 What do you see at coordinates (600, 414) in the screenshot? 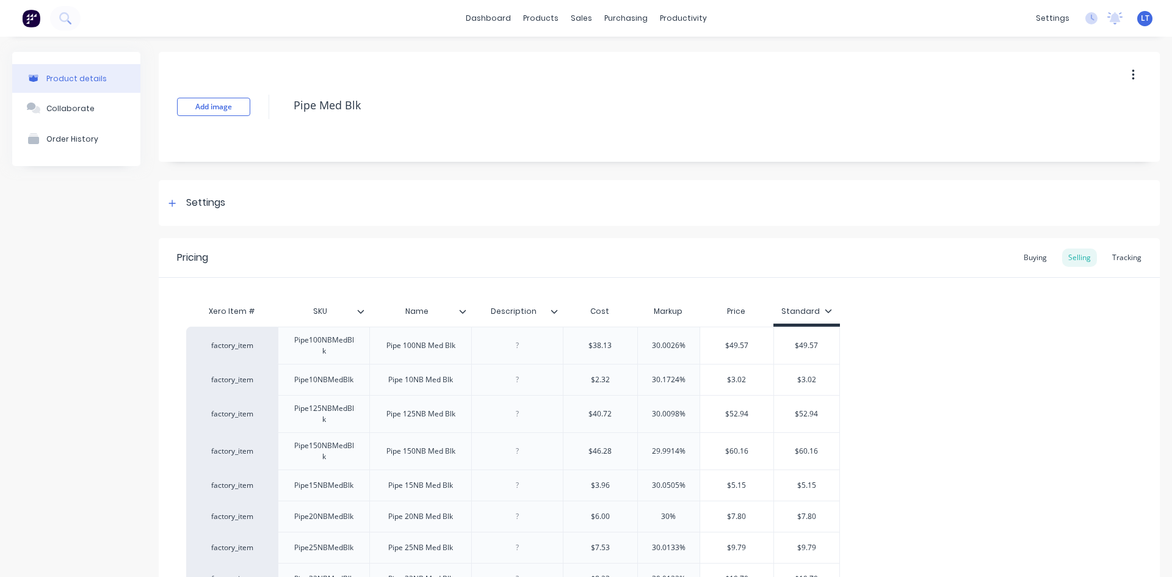
I see `div: $40.72` at bounding box center [600, 414].